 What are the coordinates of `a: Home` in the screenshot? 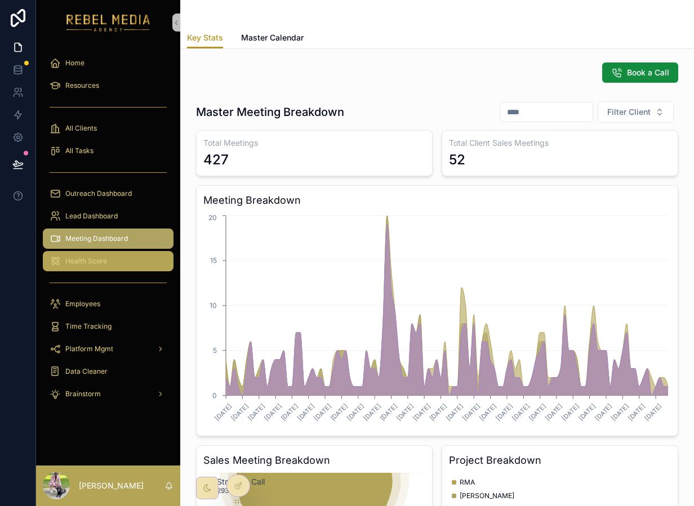 It's located at (108, 63).